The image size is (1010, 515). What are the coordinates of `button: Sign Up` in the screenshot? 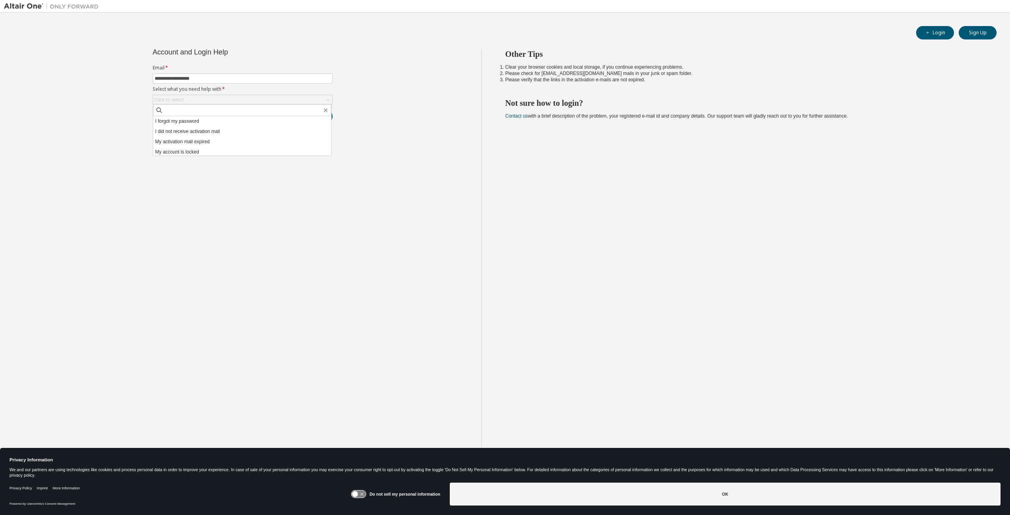 It's located at (978, 33).